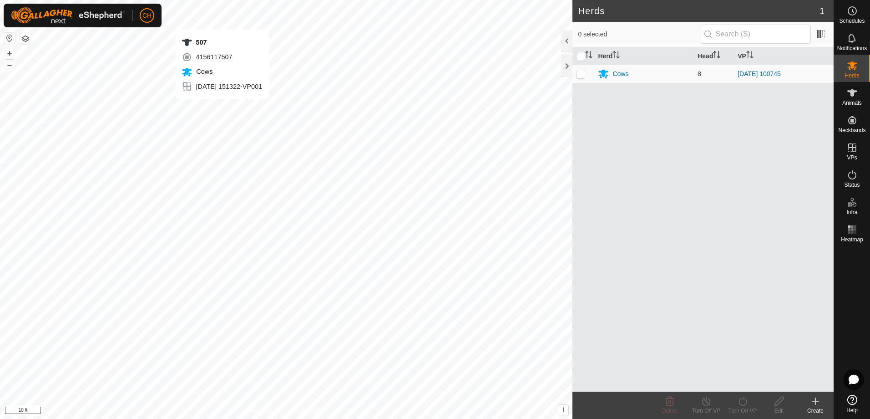 The width and height of the screenshot is (870, 419). What do you see at coordinates (714, 56) in the screenshot?
I see `th: Head` at bounding box center [714, 56].